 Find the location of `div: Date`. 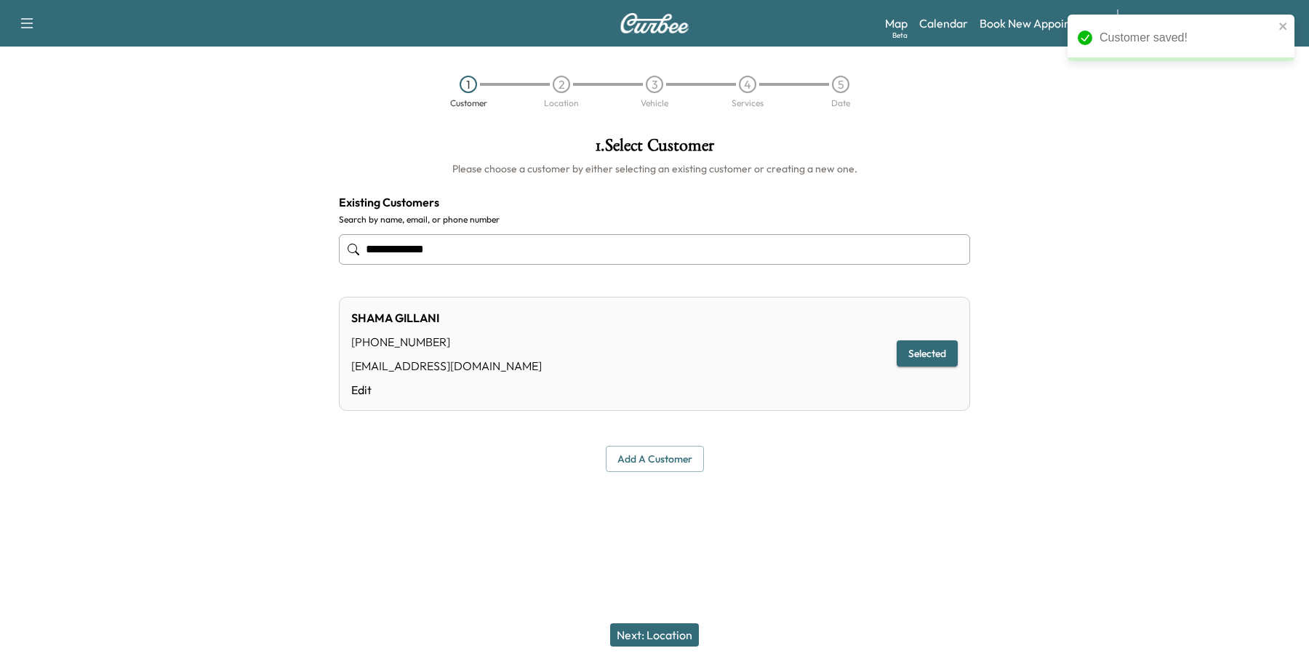

div: Date is located at coordinates (840, 103).